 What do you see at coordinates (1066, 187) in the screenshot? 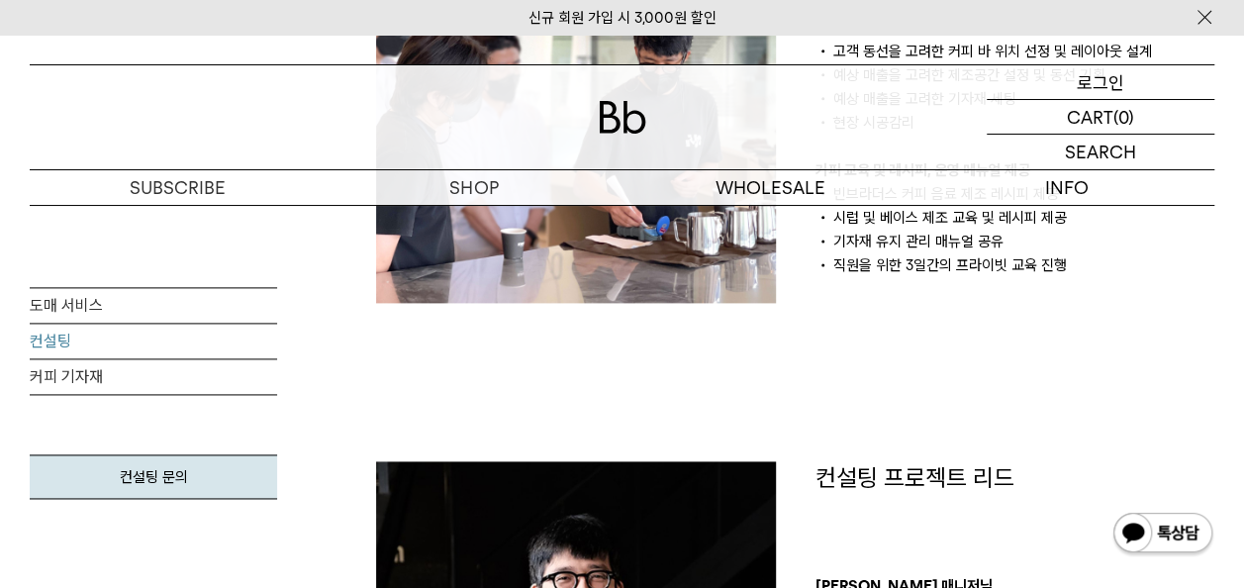
I see `p: INFO` at bounding box center [1066, 187].